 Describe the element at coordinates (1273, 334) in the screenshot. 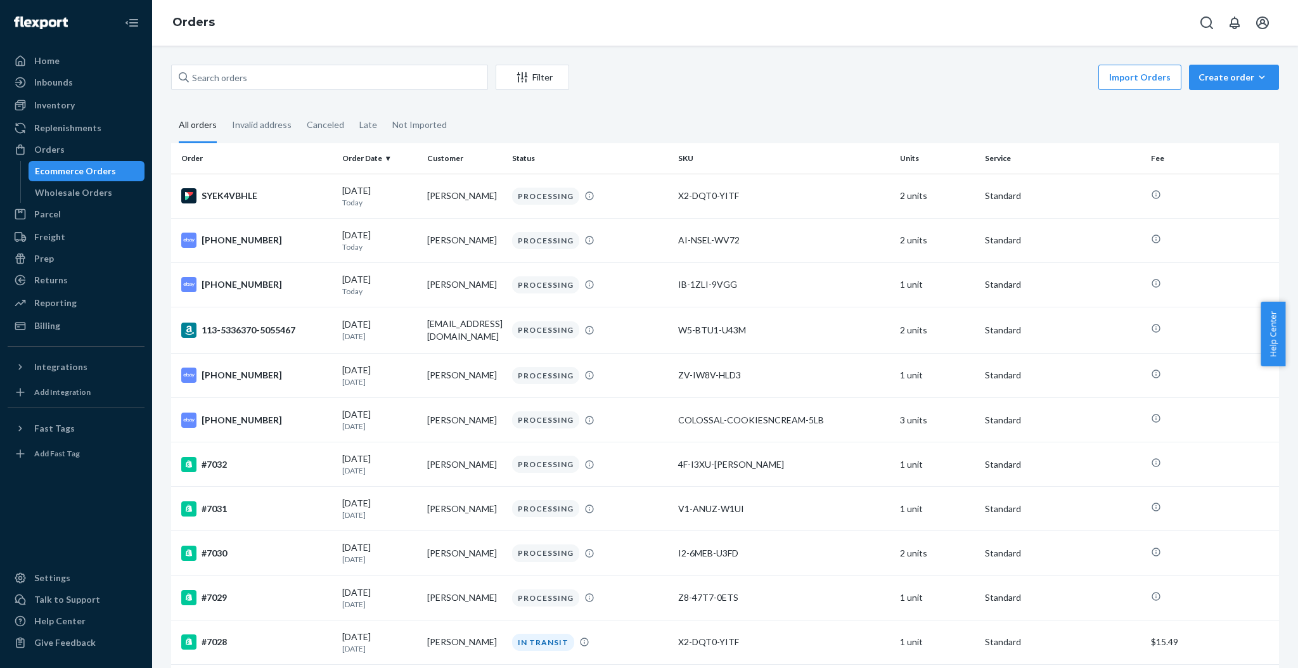

I see `button: Help Center` at that location.